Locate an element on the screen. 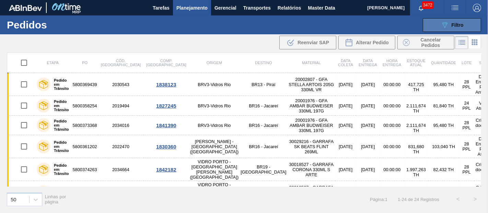 The height and width of the screenshot is (213, 488). button: Alterar Pedido is located at coordinates (367, 43).